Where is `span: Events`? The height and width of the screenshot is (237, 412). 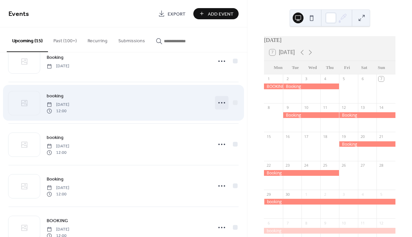
span: Events is located at coordinates (19, 14).